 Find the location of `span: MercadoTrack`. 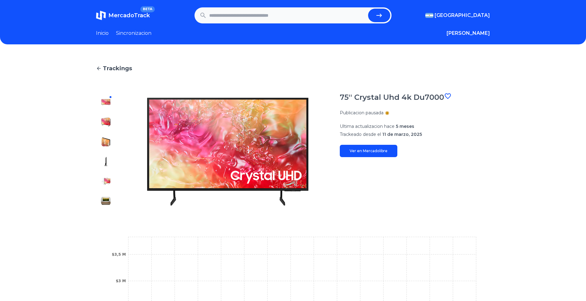

span: MercadoTrack is located at coordinates (129, 15).